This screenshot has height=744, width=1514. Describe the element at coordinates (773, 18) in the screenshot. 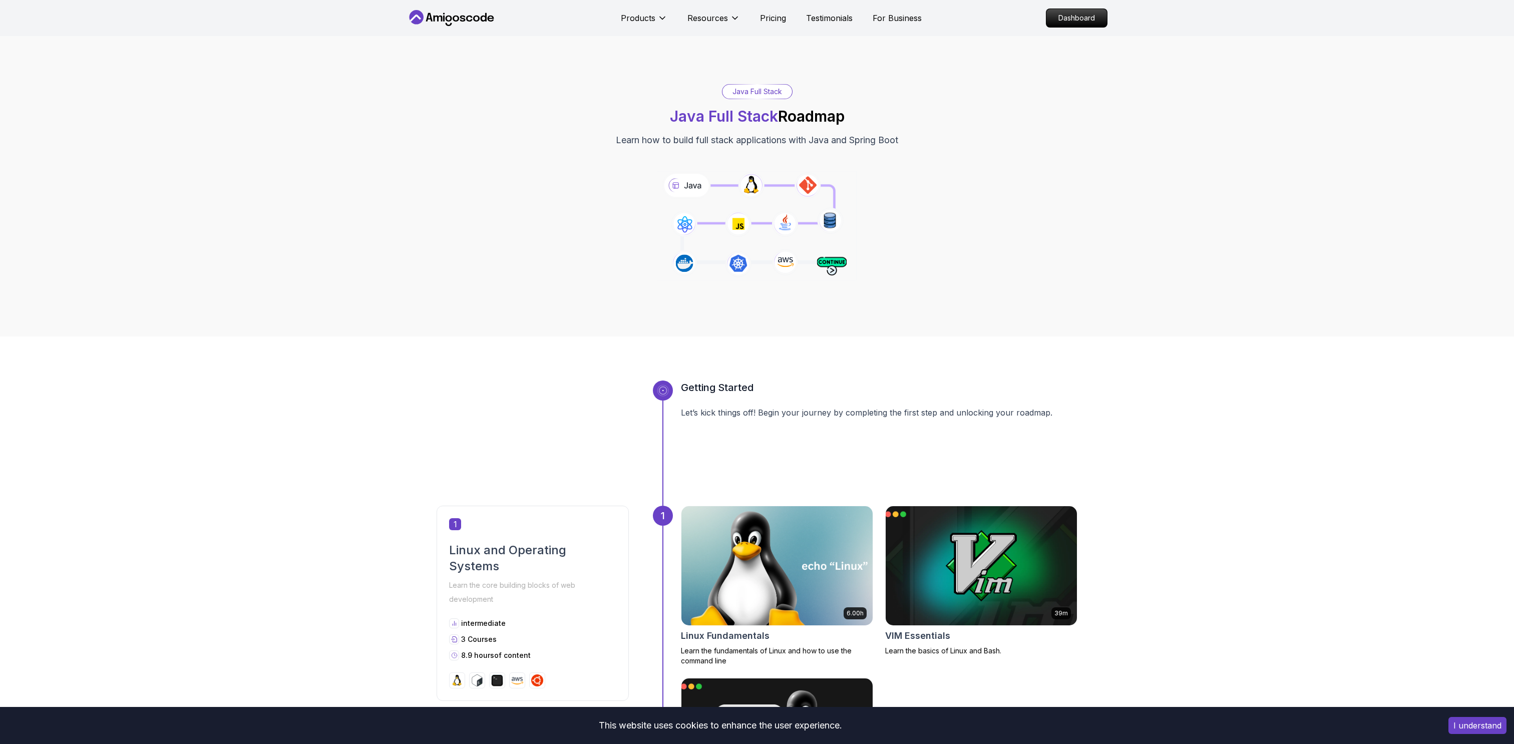

I see `a: Pricing` at that location.